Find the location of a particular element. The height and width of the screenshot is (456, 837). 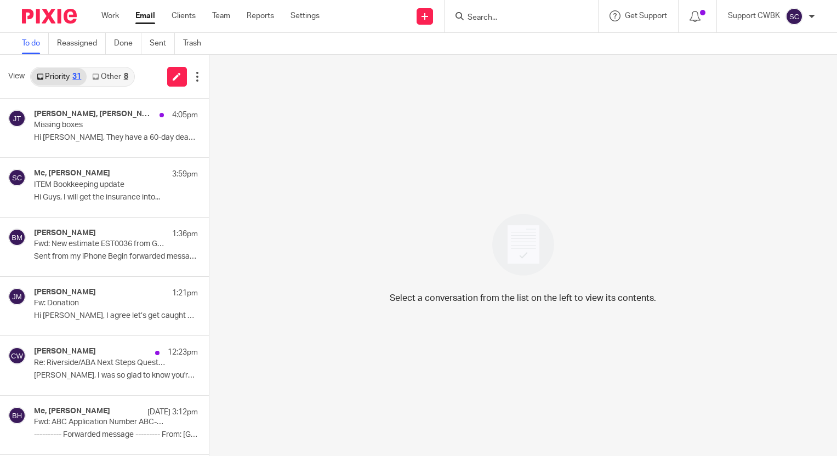

p: Fw: Donation is located at coordinates (99, 303).